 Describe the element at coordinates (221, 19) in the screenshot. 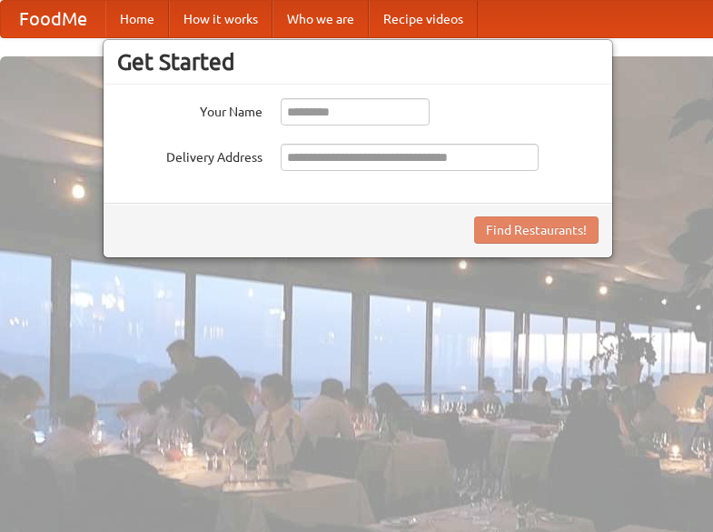

I see `a: How it works` at that location.